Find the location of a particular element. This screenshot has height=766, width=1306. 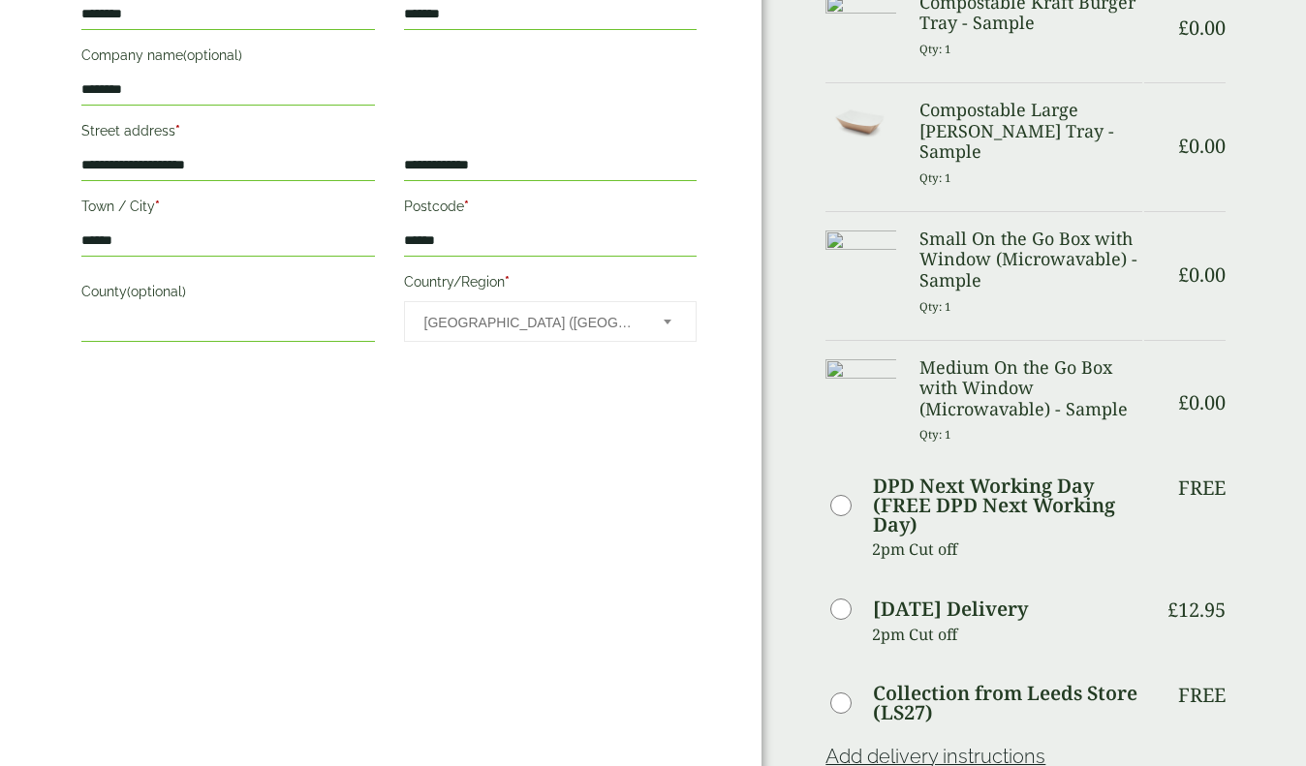

label: Street address is located at coordinates (228, 134).